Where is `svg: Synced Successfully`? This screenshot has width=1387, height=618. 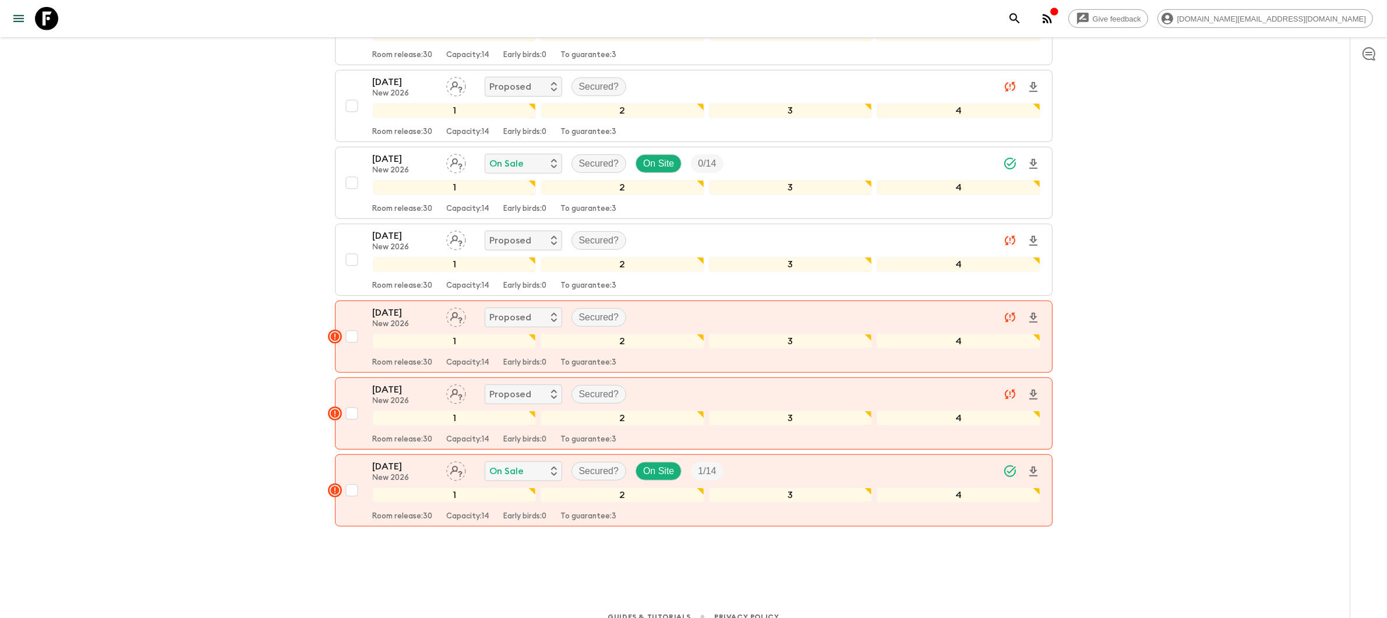 svg: Synced Successfully is located at coordinates (1010, 471).